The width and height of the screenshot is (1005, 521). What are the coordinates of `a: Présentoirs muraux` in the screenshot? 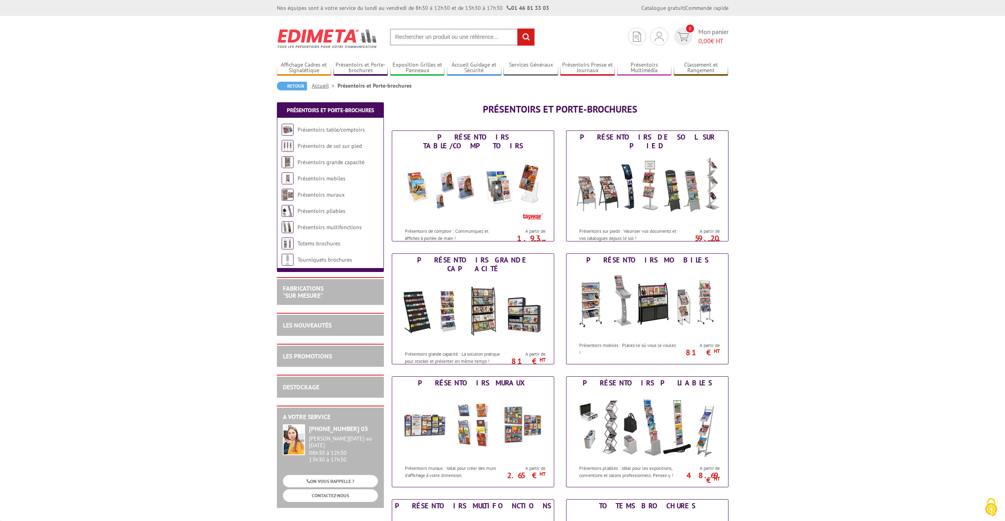 It's located at (321, 195).